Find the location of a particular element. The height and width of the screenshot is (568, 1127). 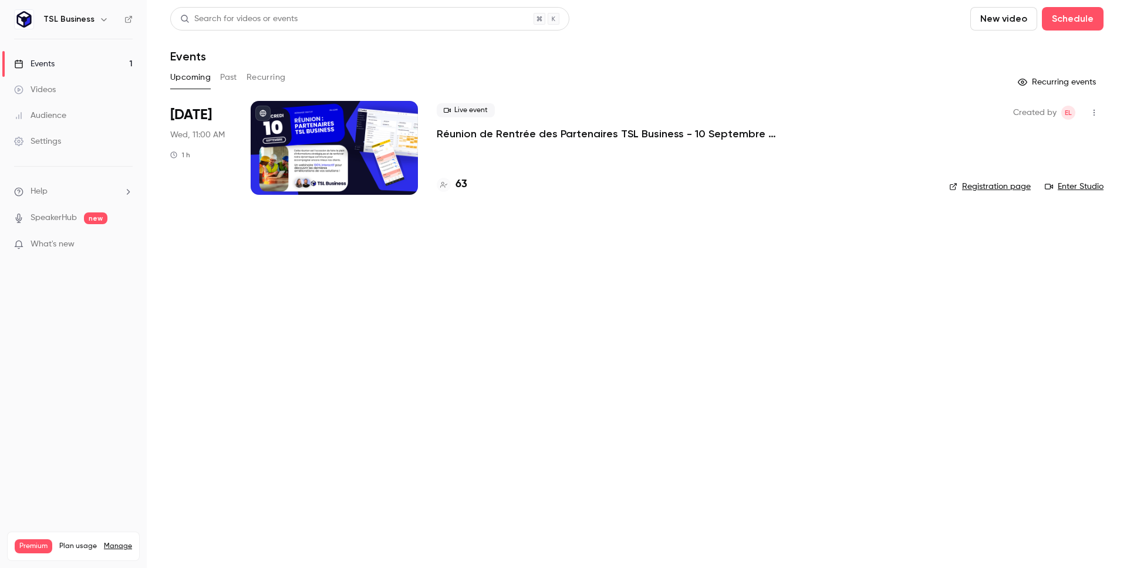

h1: Events is located at coordinates (188, 56).